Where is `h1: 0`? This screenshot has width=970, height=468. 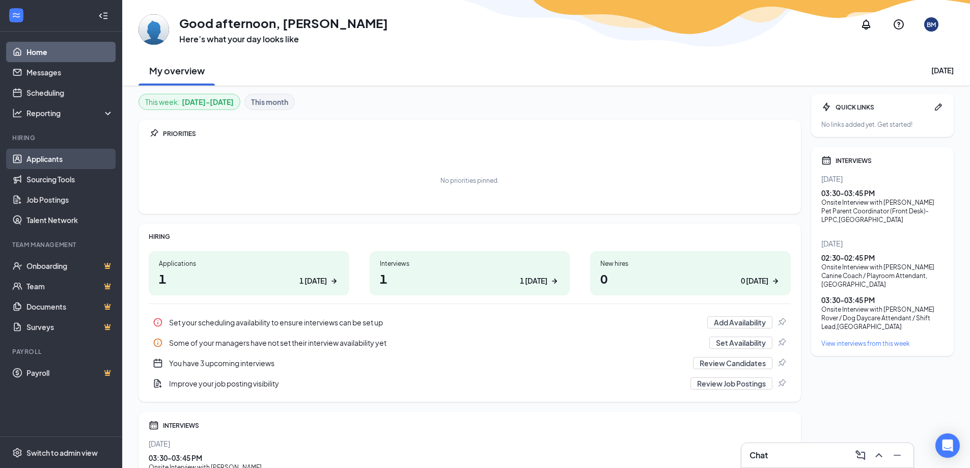
h1: 0 is located at coordinates (690, 278).